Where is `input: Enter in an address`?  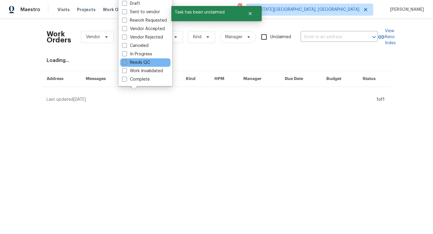 input: Enter in an address is located at coordinates (331, 37).